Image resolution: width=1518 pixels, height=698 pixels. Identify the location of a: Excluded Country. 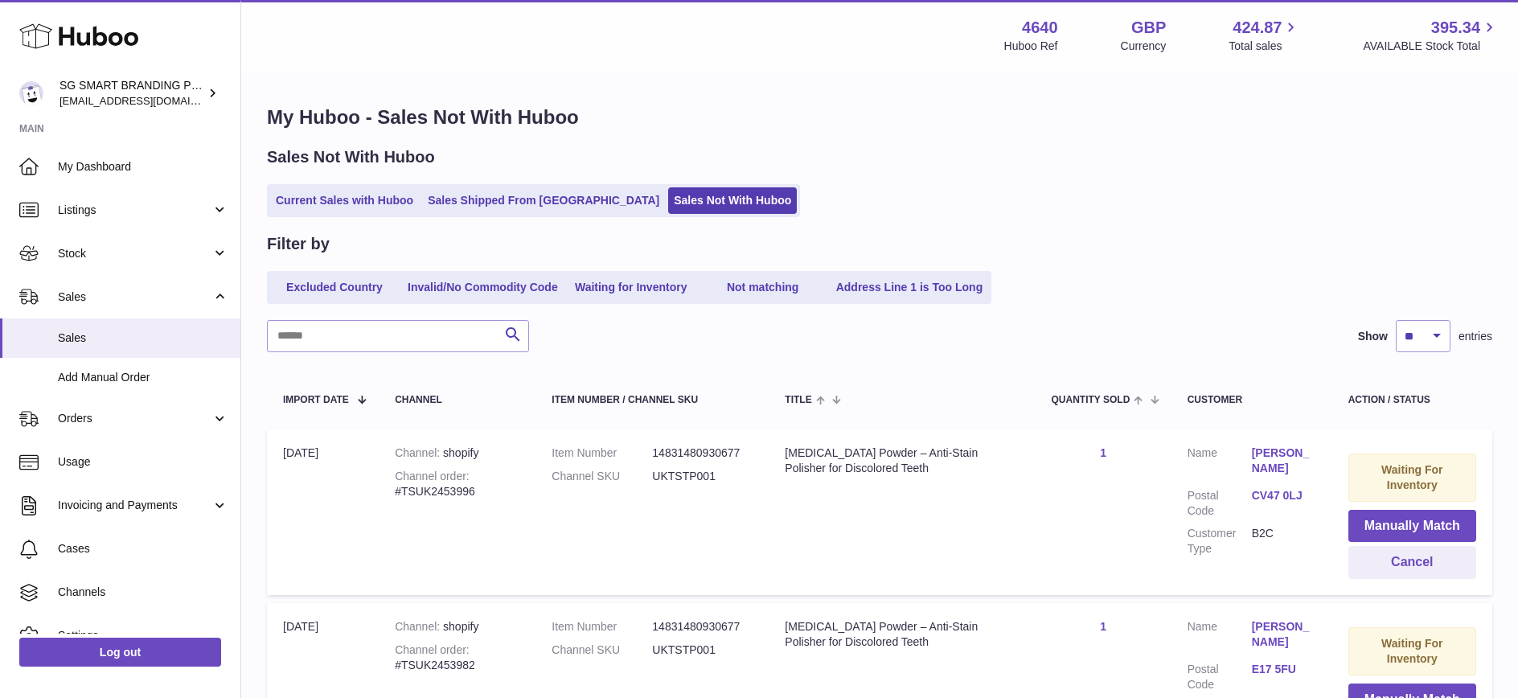
(334, 287).